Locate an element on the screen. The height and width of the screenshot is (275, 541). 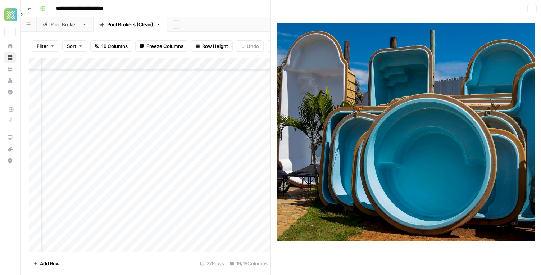
span: 19 Columns is located at coordinates (114, 46).